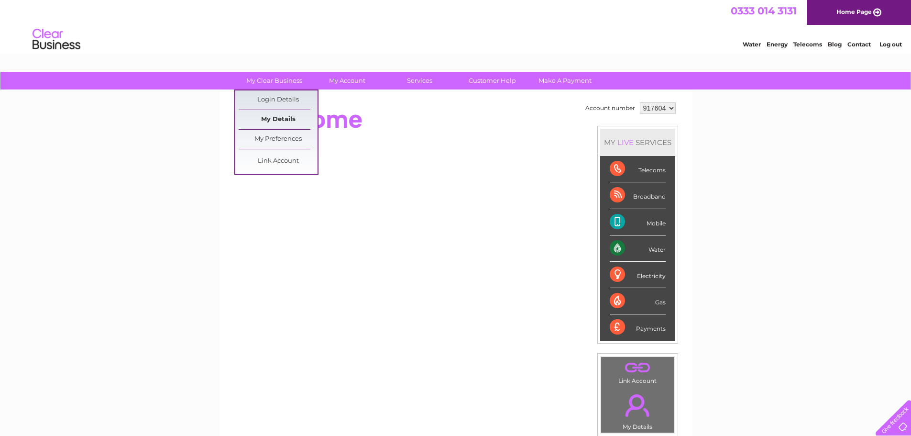 This screenshot has height=436, width=911. I want to click on div: LIVE, so click(625, 142).